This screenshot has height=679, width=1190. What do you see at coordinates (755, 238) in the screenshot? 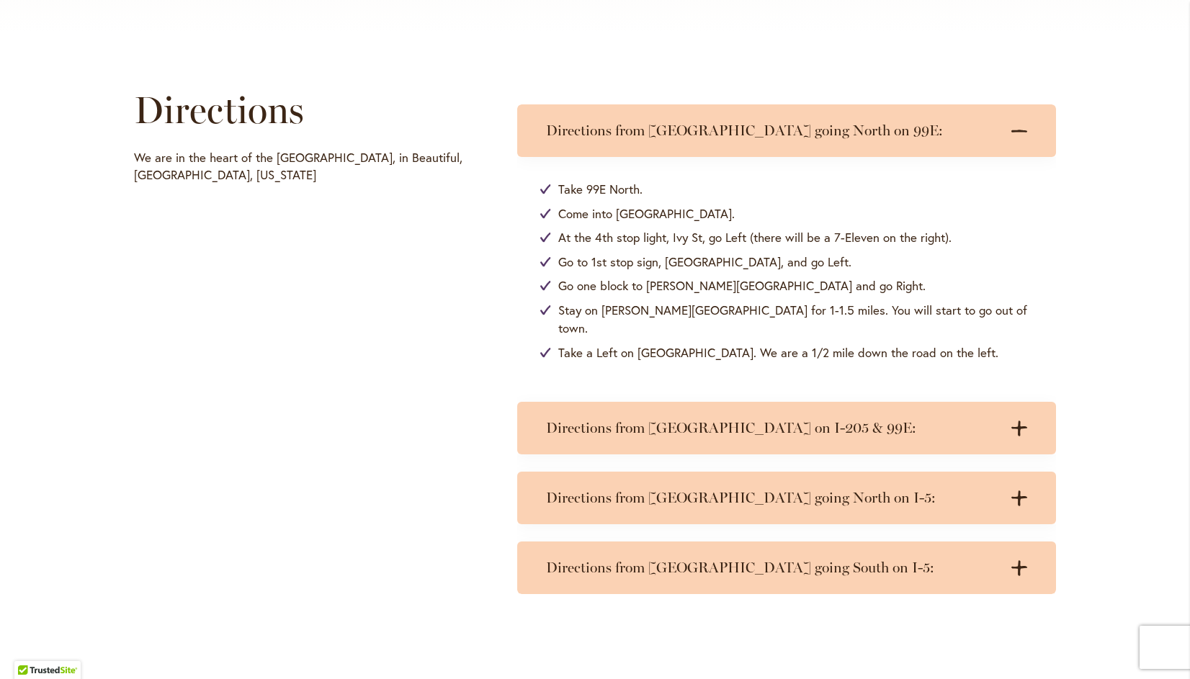
I see `span: At the 4th stop light, Ivy St, go Left (there will be a 7-Eleven on the right).` at bounding box center [755, 238].